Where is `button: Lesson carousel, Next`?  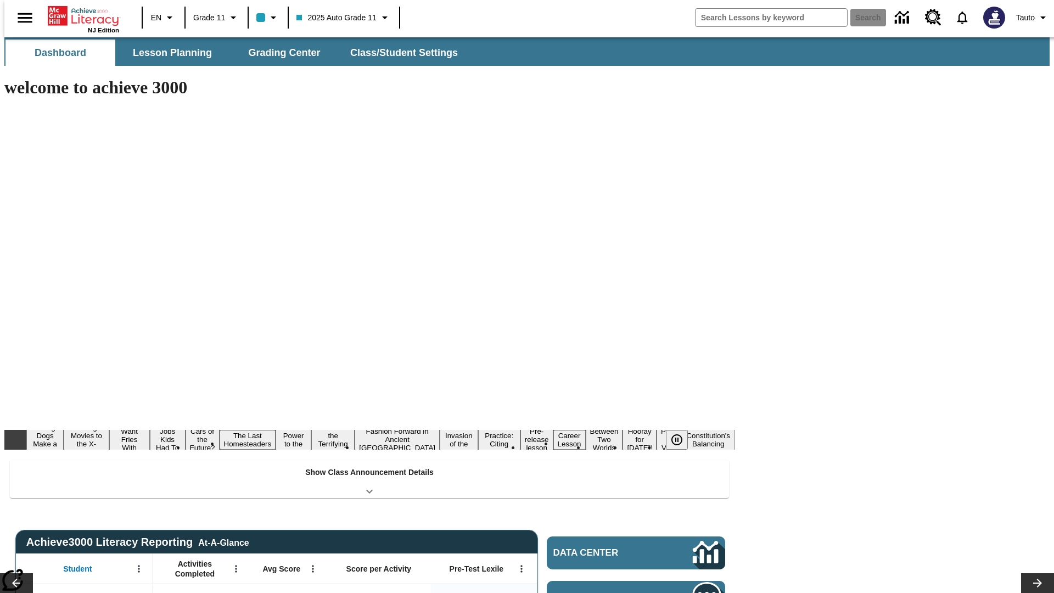
button: Lesson carousel, Next is located at coordinates (1037, 583).